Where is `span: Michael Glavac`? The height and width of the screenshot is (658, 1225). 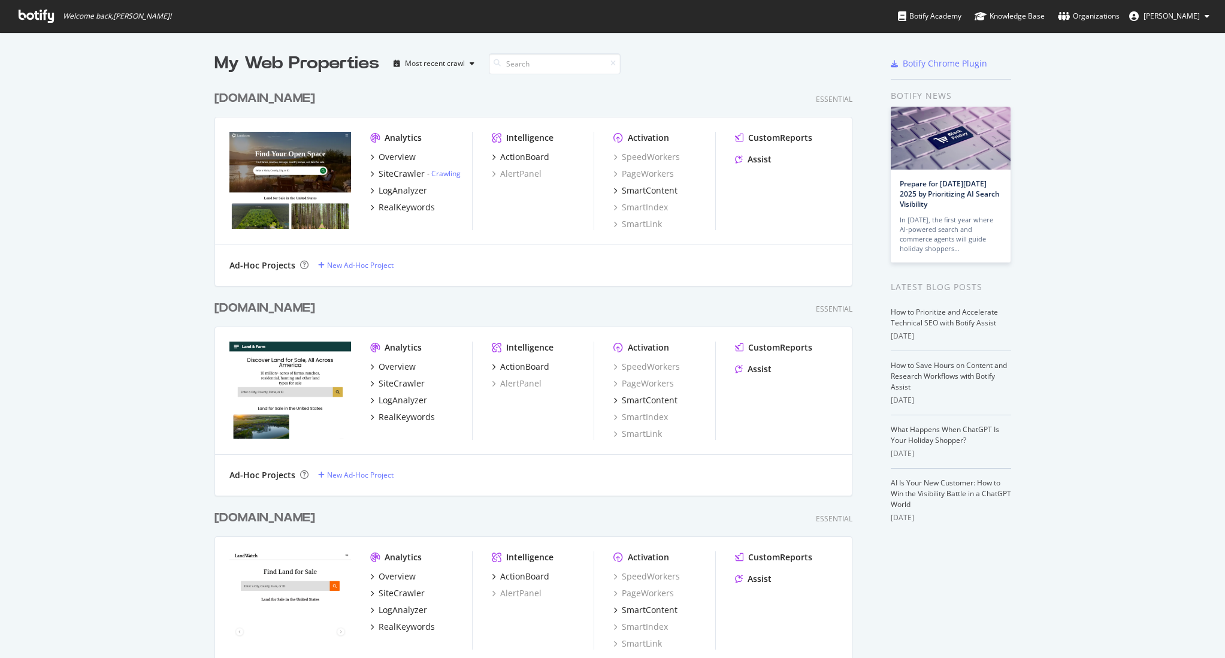
span: Michael Glavac is located at coordinates (1171, 16).